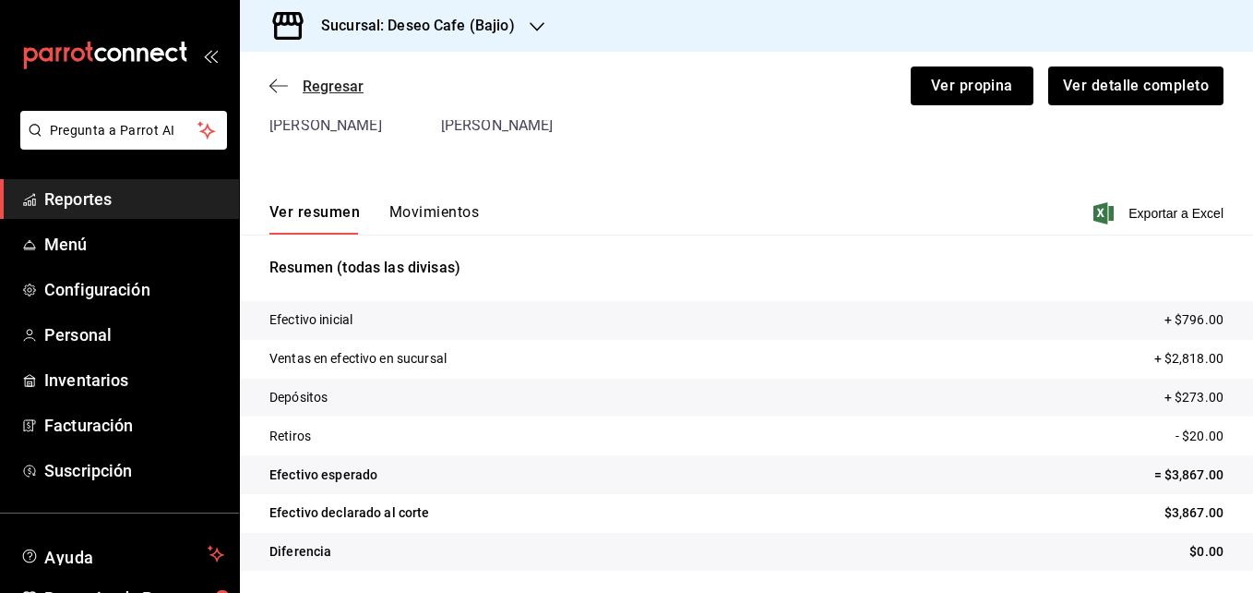 This screenshot has height=593, width=1253. Describe the element at coordinates (323, 474) in the screenshot. I see `p: Efectivo esperado` at that location.